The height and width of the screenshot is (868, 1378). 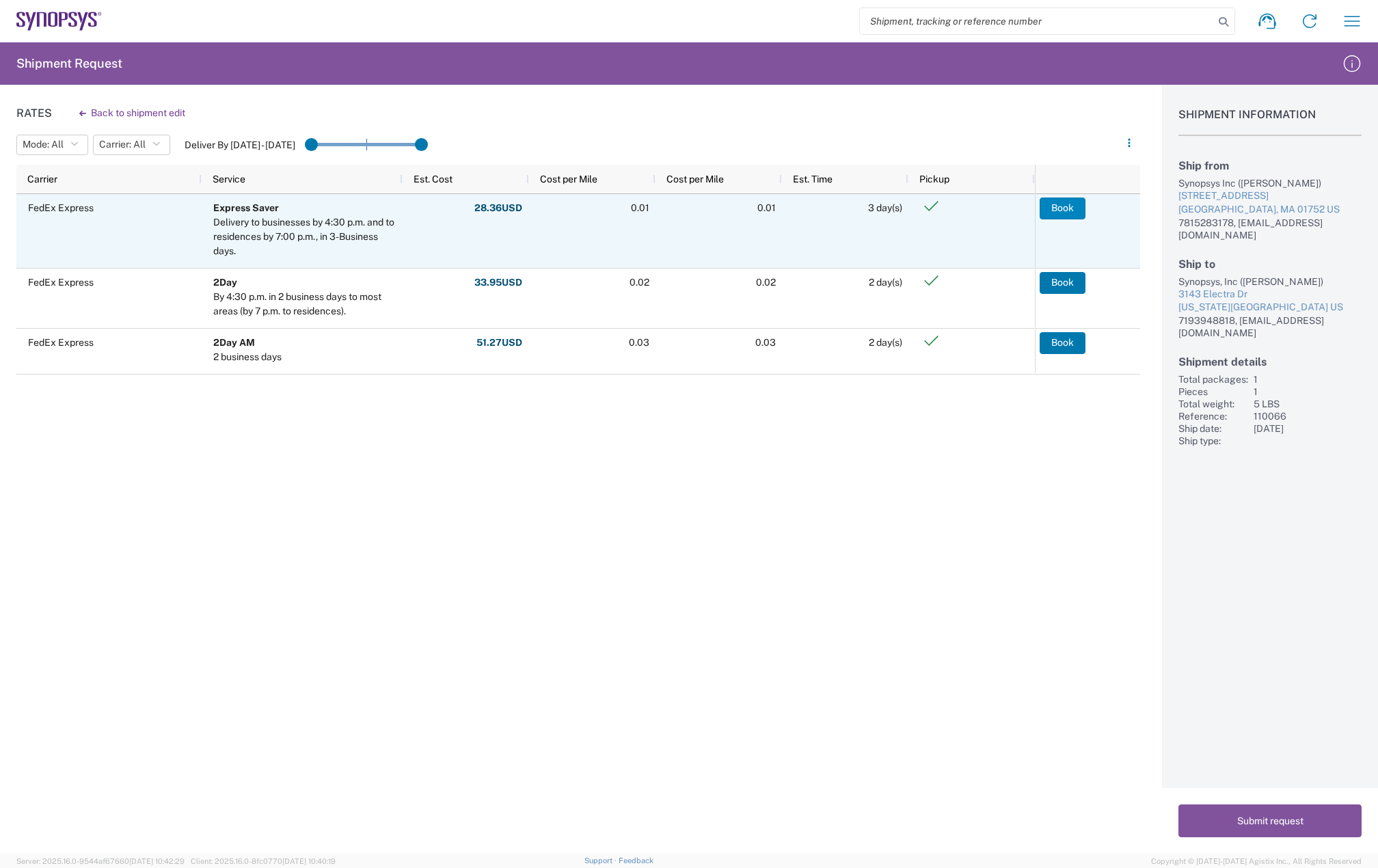 What do you see at coordinates (1270, 294) in the screenshot?
I see `div: 3143 Electra Dr` at bounding box center [1270, 294].